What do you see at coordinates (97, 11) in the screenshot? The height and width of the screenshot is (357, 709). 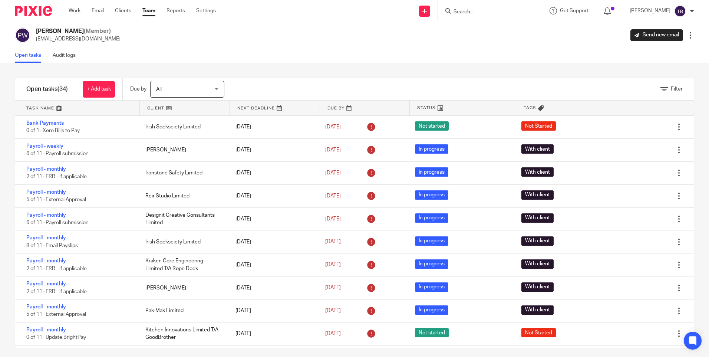 I see `a: Email` at bounding box center [97, 11].